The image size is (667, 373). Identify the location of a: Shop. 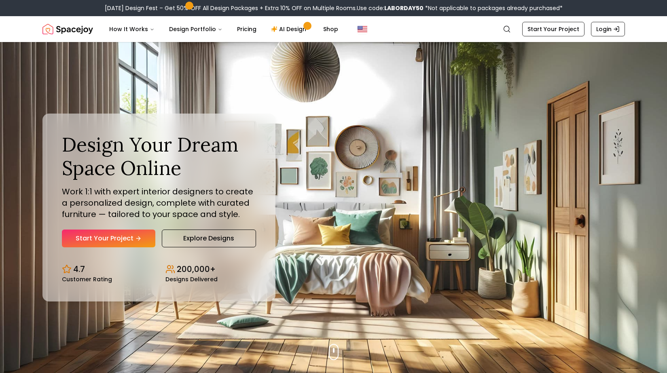
(330, 29).